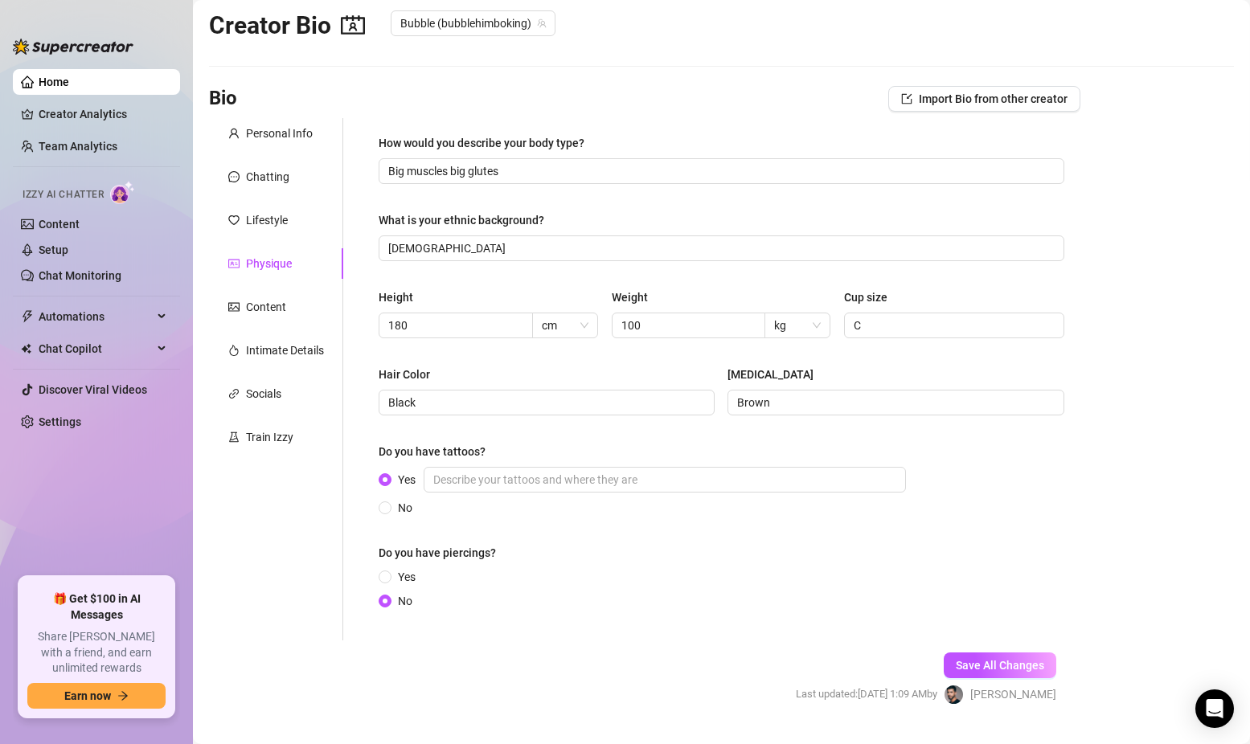 This screenshot has height=744, width=1250. Describe the element at coordinates (635, 297) in the screenshot. I see `label: Weight` at that location.